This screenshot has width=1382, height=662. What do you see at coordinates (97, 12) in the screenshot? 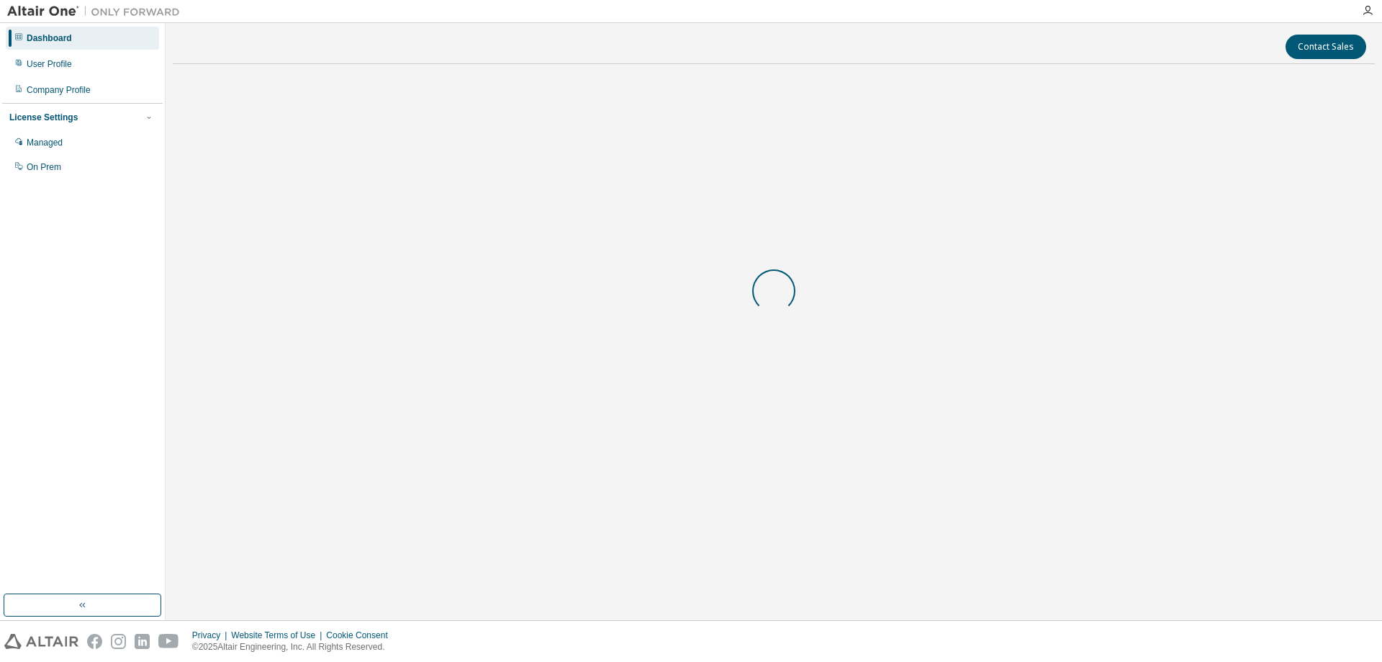
I see `img: Altair One` at bounding box center [97, 12].